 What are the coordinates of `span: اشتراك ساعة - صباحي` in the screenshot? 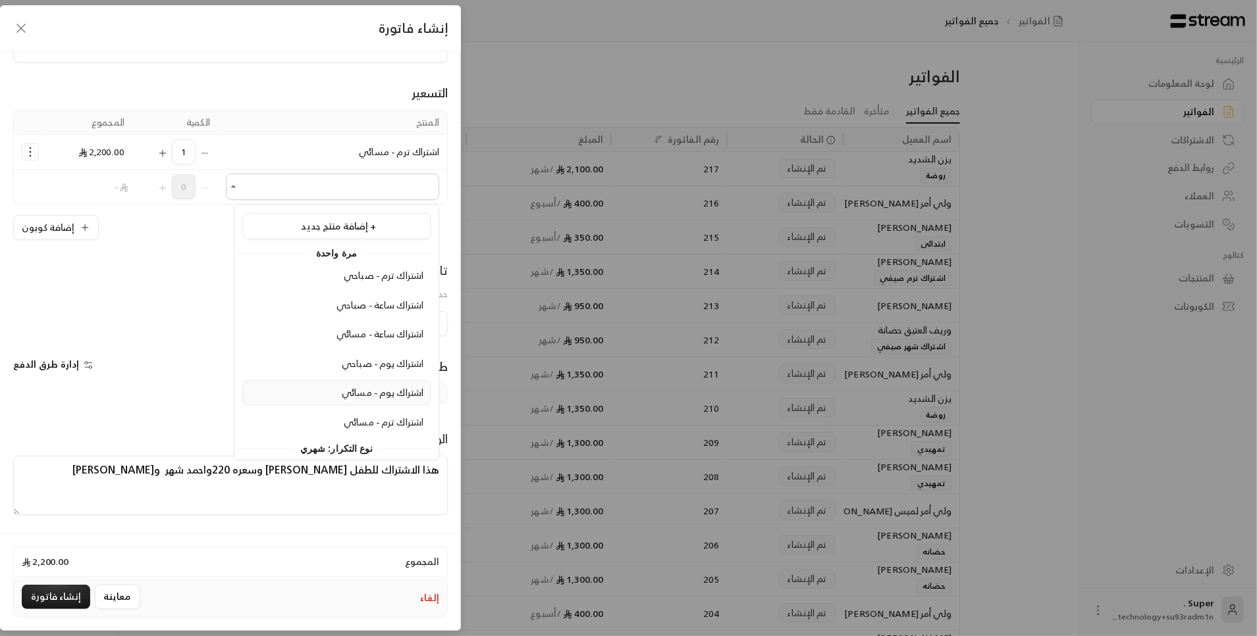 It's located at (380, 304).